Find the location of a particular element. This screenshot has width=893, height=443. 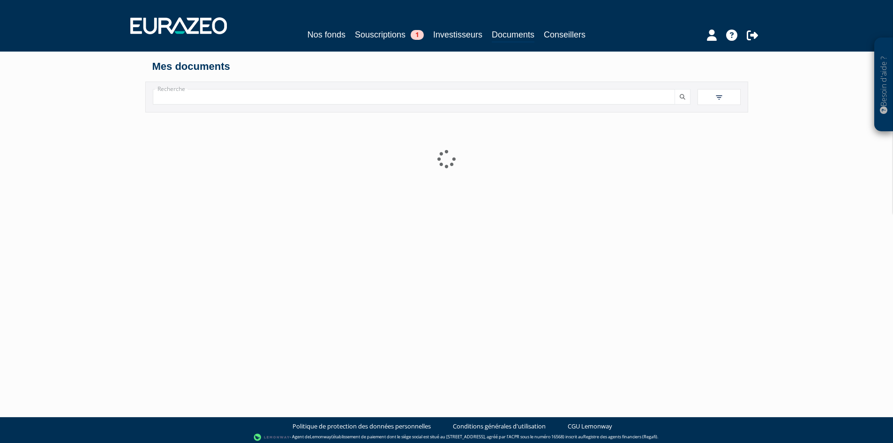

a: Politique de protection des données personnelles is located at coordinates (362, 426).